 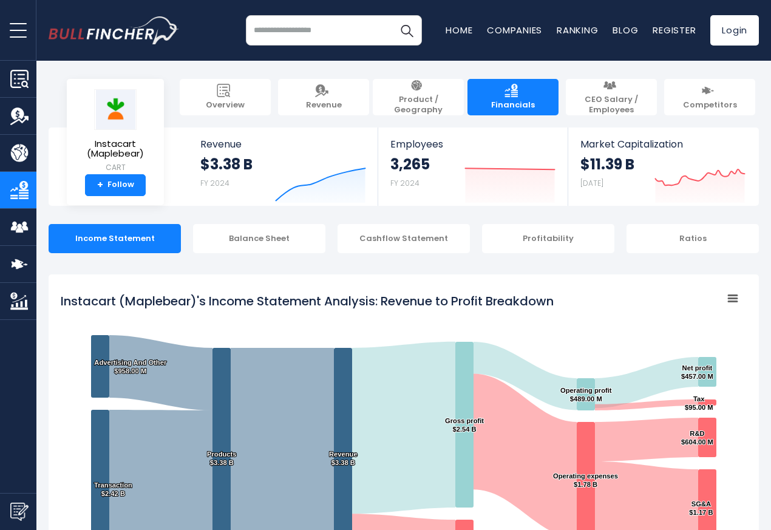 What do you see at coordinates (625, 30) in the screenshot?
I see `a: Blog` at bounding box center [625, 30].